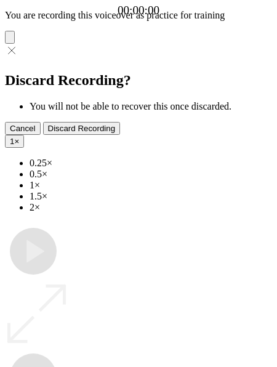 This screenshot has width=277, height=367. Describe the element at coordinates (151, 185) in the screenshot. I see `li: 1×` at that location.